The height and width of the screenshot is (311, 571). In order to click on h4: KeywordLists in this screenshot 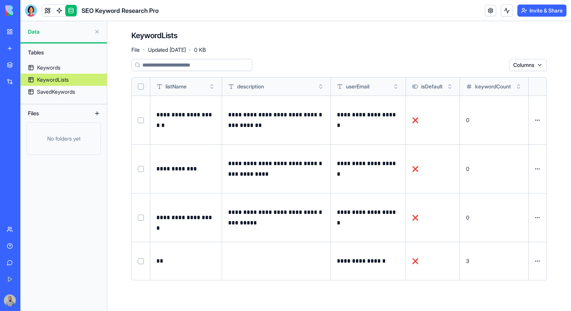, I will do `click(155, 36)`.